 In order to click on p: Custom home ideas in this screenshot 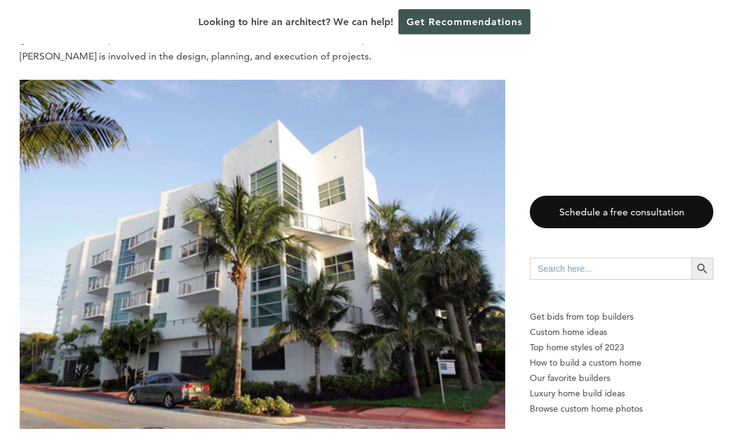, I will do `click(621, 332)`.